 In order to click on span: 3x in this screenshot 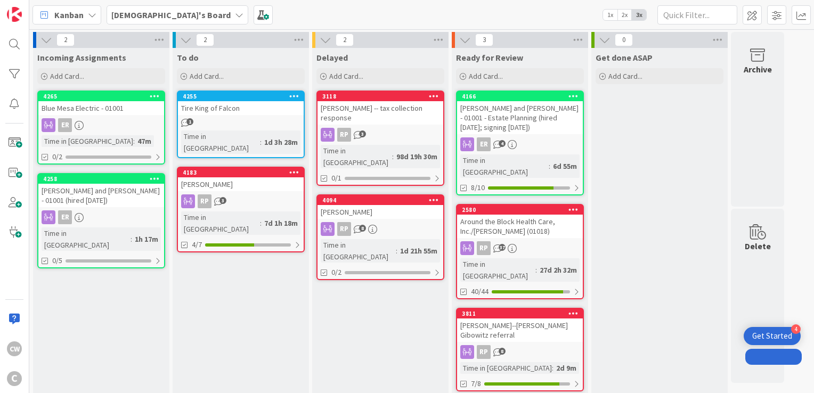, I will do `click(639, 15)`.